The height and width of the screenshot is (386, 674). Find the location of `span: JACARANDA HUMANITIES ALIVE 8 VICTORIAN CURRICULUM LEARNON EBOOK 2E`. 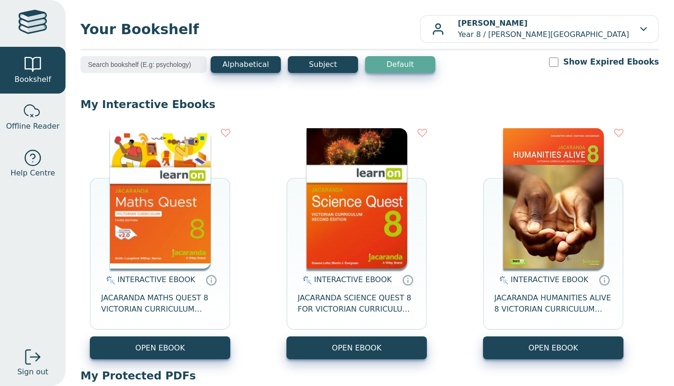

span: JACARANDA HUMANITIES ALIVE 8 VICTORIAN CURRICULUM LEARNON EBOOK 2E is located at coordinates (553, 304).